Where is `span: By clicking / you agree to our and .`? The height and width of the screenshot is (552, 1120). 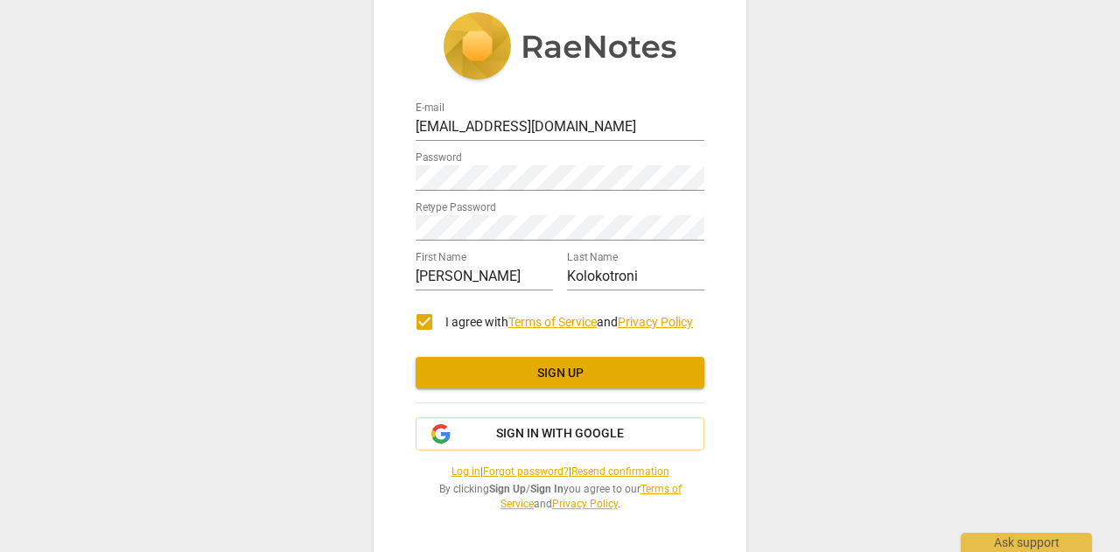 span: By clicking / you agree to our and . is located at coordinates (560, 496).